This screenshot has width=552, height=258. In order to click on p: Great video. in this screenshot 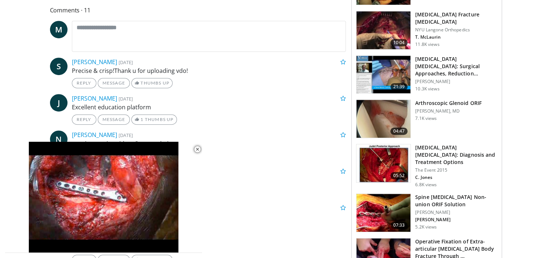, I will do `click(209, 180)`.